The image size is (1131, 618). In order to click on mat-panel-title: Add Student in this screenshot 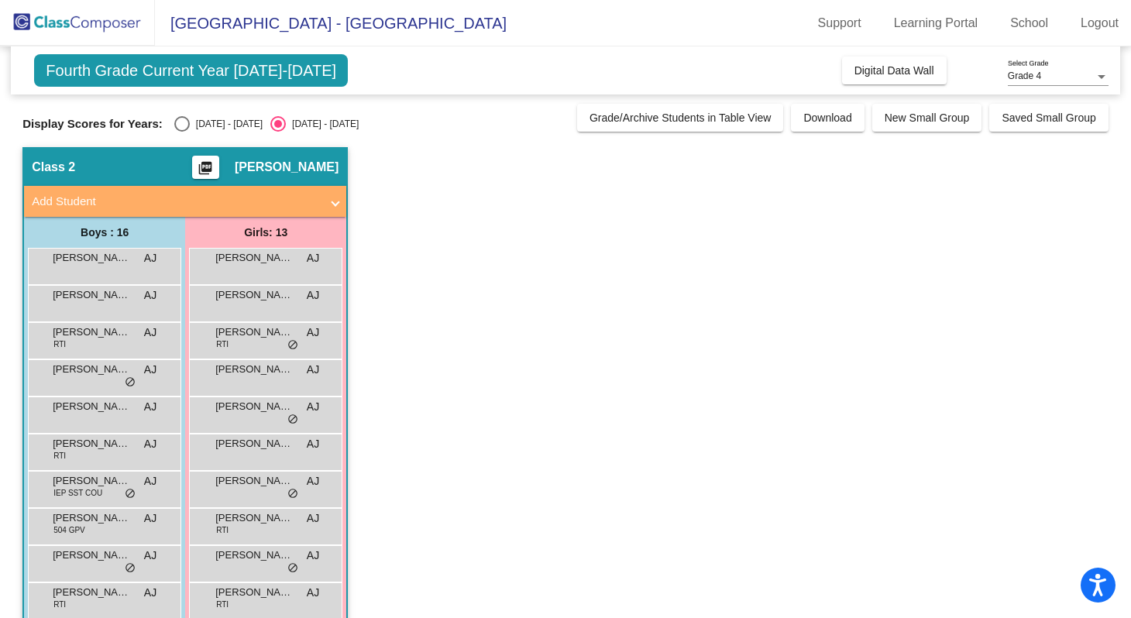, I will do `click(176, 201)`.